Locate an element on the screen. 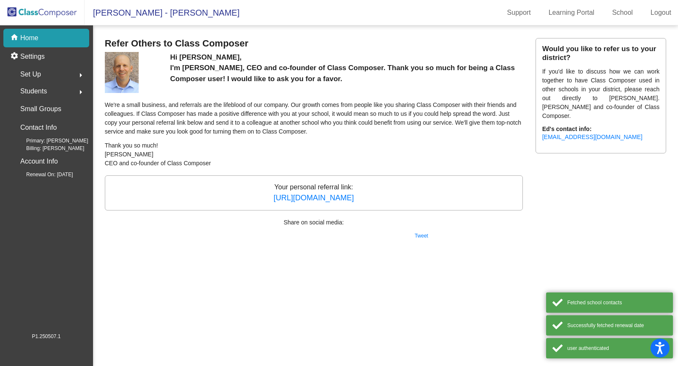 The image size is (678, 366). p: If you'd like to discuss how we can work together to have Class Composer used in other schools in... is located at coordinates (601, 94).